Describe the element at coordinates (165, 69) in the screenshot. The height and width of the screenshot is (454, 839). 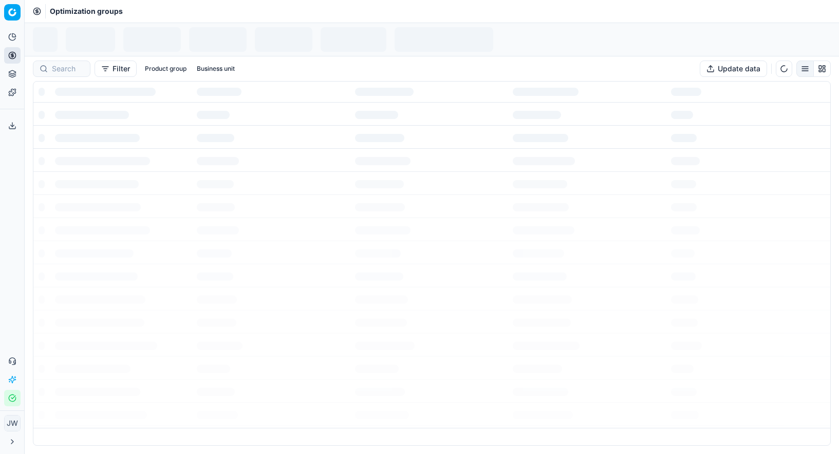
I see `button: Product group` at that location.